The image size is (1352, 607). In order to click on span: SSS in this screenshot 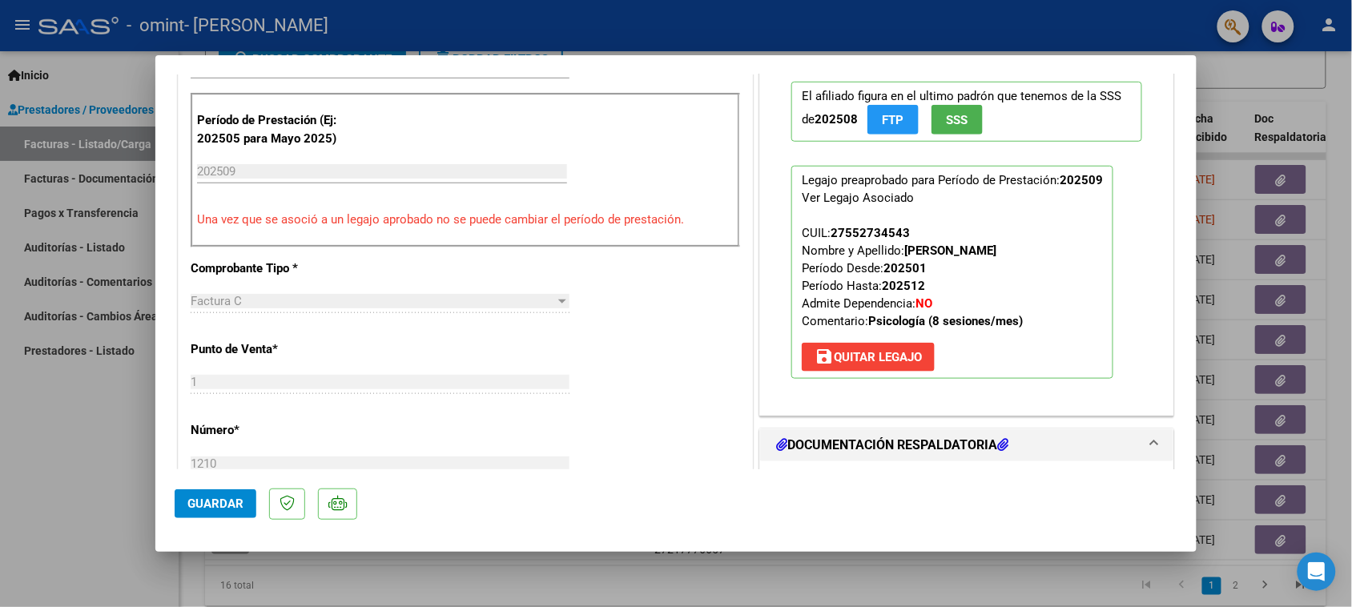, I will do `click(957, 120)`.